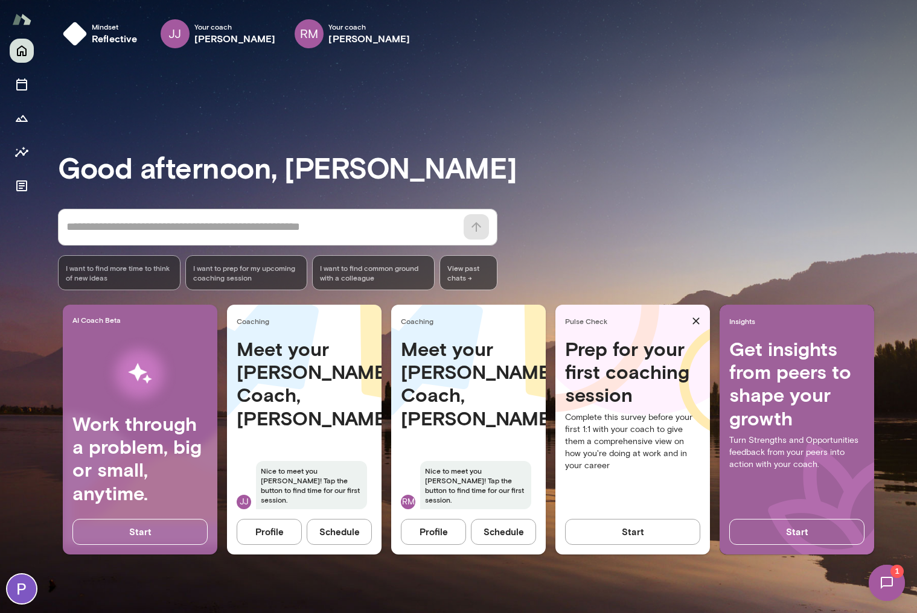 This screenshot has height=613, width=917. What do you see at coordinates (142, 320) in the screenshot?
I see `span: AI Coach Beta` at bounding box center [142, 320].